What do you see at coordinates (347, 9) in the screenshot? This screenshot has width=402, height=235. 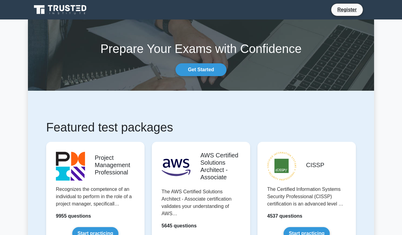 I see `a: Register` at bounding box center [347, 9].